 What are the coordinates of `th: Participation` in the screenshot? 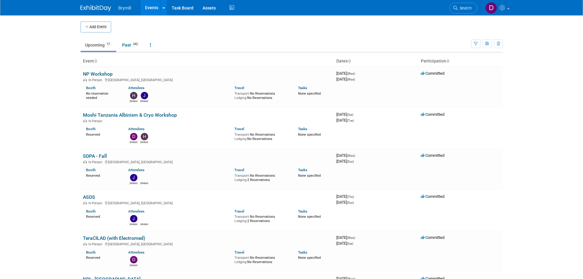 It's located at (460, 61).